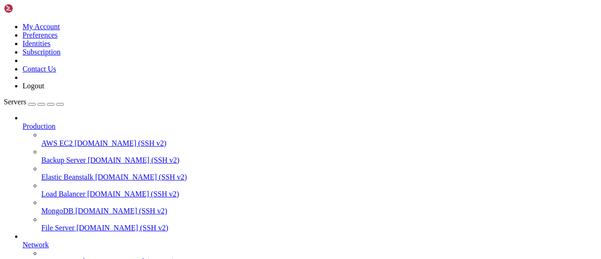 The width and height of the screenshot is (601, 259). Describe the element at coordinates (310, 245) in the screenshot. I see `a: Network` at that location.